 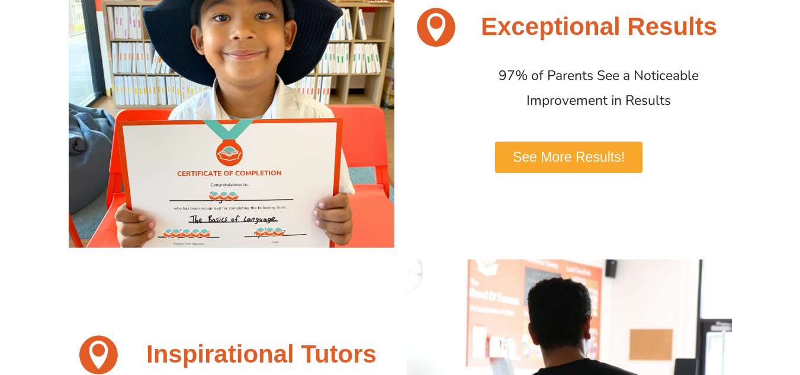 What do you see at coordinates (569, 157) in the screenshot?
I see `a: See More Results!` at bounding box center [569, 157].